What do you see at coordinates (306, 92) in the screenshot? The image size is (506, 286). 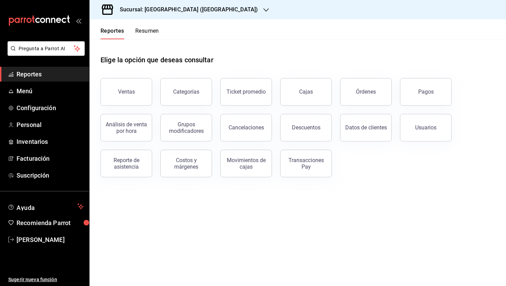 I see `a: Cajas` at bounding box center [306, 92].